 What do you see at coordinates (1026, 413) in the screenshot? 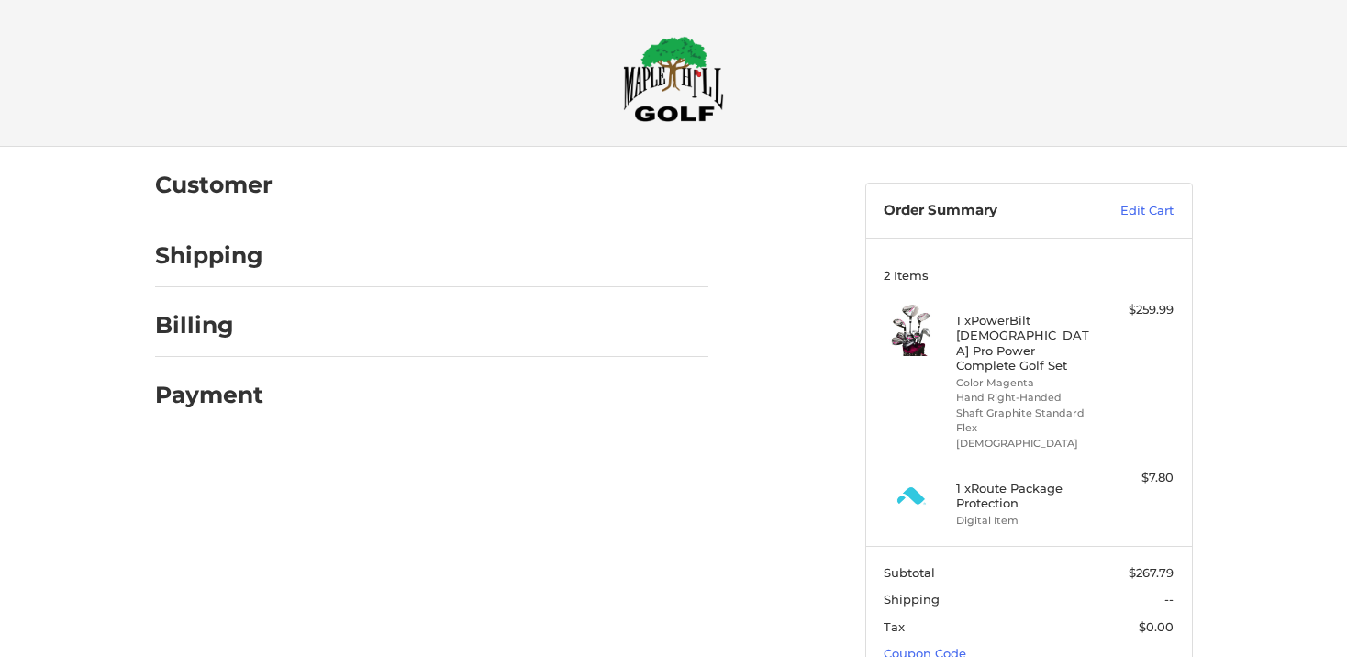
I see `li: Shaft Graphite Standard` at bounding box center [1026, 413].